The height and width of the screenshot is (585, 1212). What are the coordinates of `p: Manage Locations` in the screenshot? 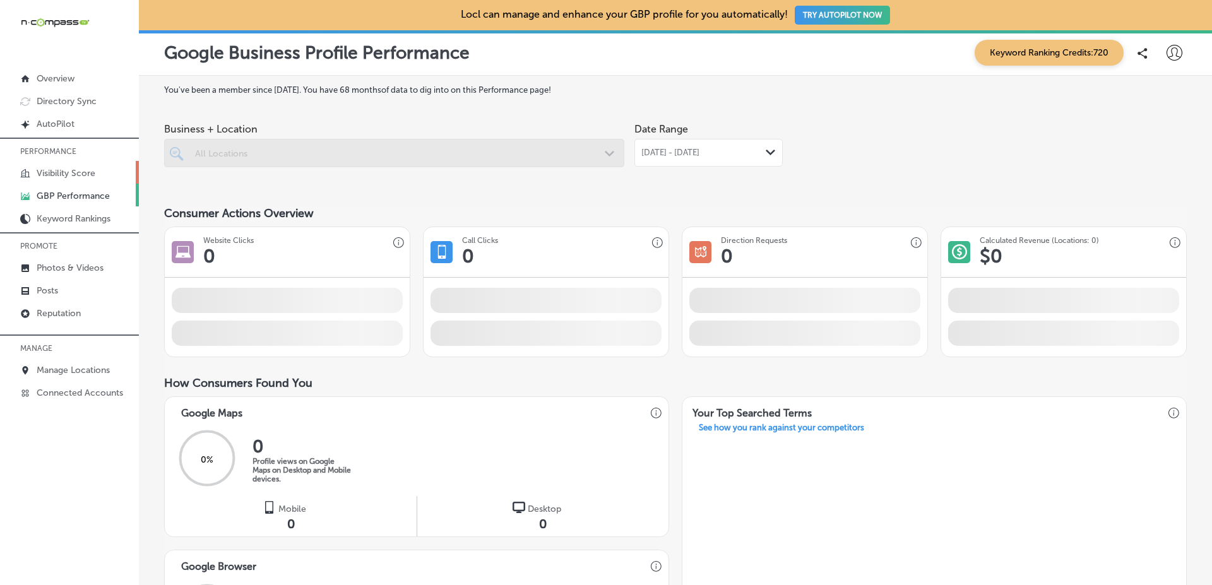 It's located at (73, 370).